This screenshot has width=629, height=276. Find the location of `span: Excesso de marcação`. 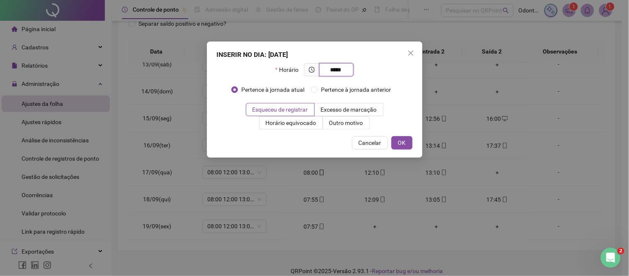

span: Excesso de marcação is located at coordinates (349, 109).